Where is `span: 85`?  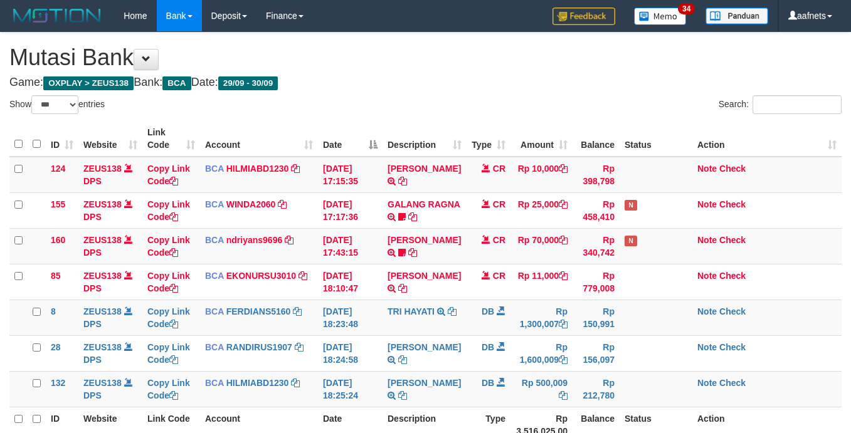 span: 85 is located at coordinates (56, 276).